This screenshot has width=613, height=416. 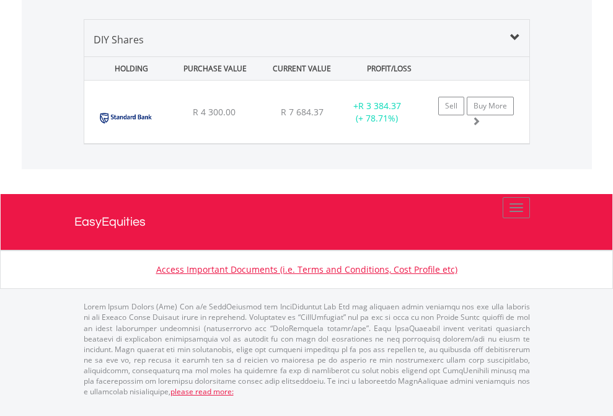 What do you see at coordinates (215, 68) in the screenshot?
I see `div: PURCHASE VALUE` at bounding box center [215, 68].